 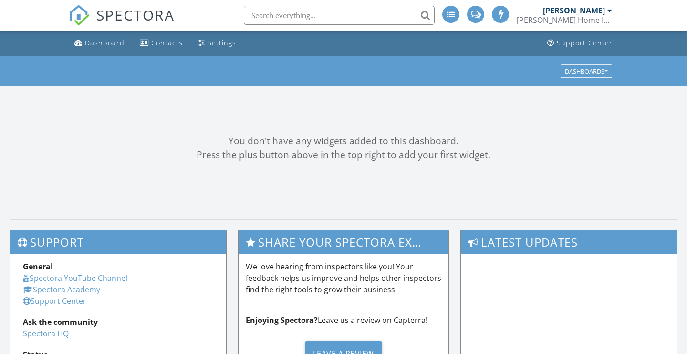 What do you see at coordinates (587, 71) in the screenshot?
I see `div: Dashboards` at bounding box center [587, 71].